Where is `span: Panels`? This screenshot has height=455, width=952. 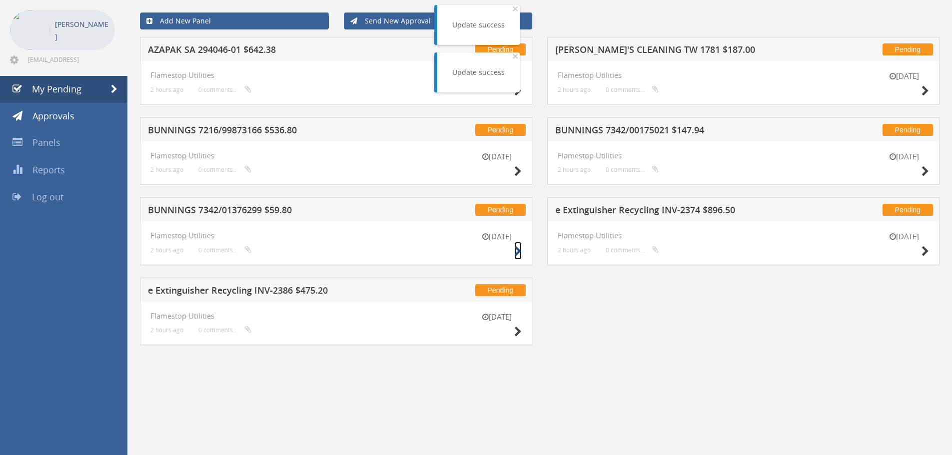
span: Panels is located at coordinates (46, 142).